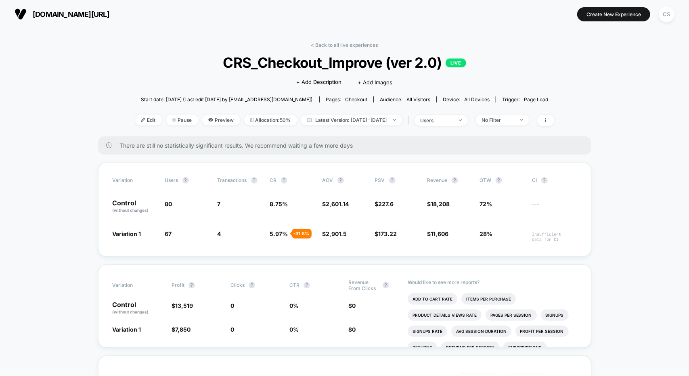 This screenshot has height=376, width=689. Describe the element at coordinates (169, 204) in the screenshot. I see `span: 80` at that location.